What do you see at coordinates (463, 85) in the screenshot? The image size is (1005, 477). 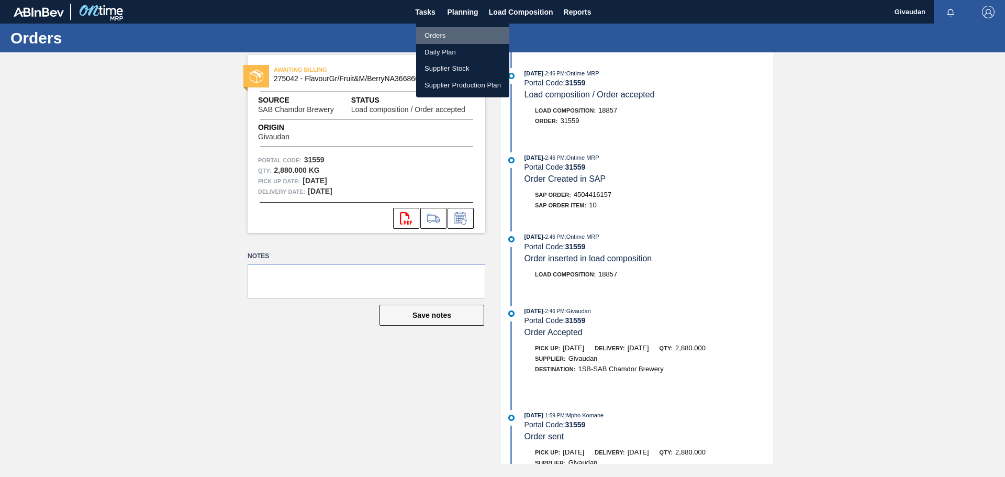 I see `li: Supplier Production Plan` at bounding box center [463, 85].